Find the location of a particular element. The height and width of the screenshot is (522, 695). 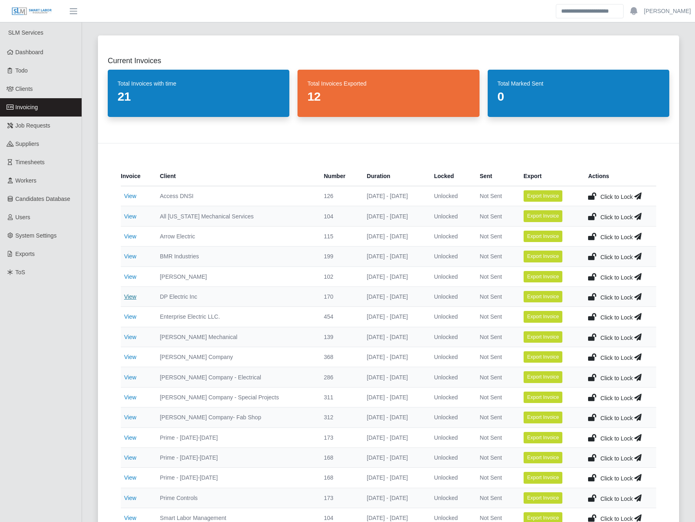

td: 104 is located at coordinates (338, 216).